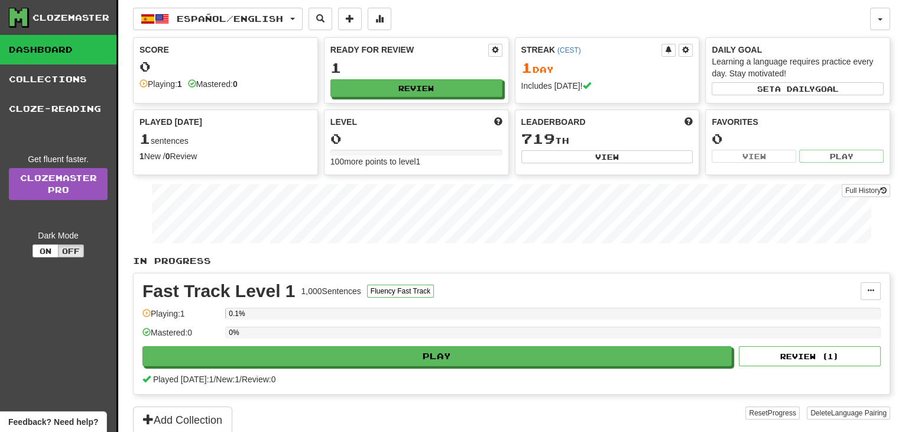  What do you see at coordinates (538, 138) in the screenshot?
I see `span: 719` at bounding box center [538, 138].